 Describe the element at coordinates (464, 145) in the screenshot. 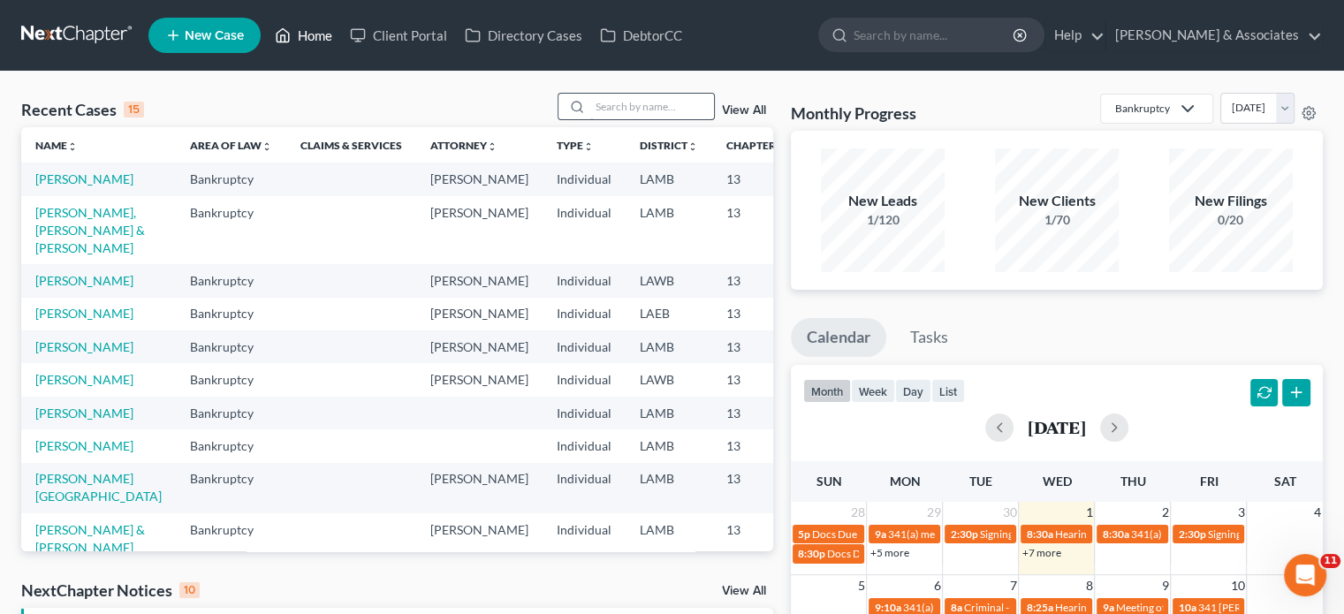

I see `a: Attorneyunfold_more` at that location.